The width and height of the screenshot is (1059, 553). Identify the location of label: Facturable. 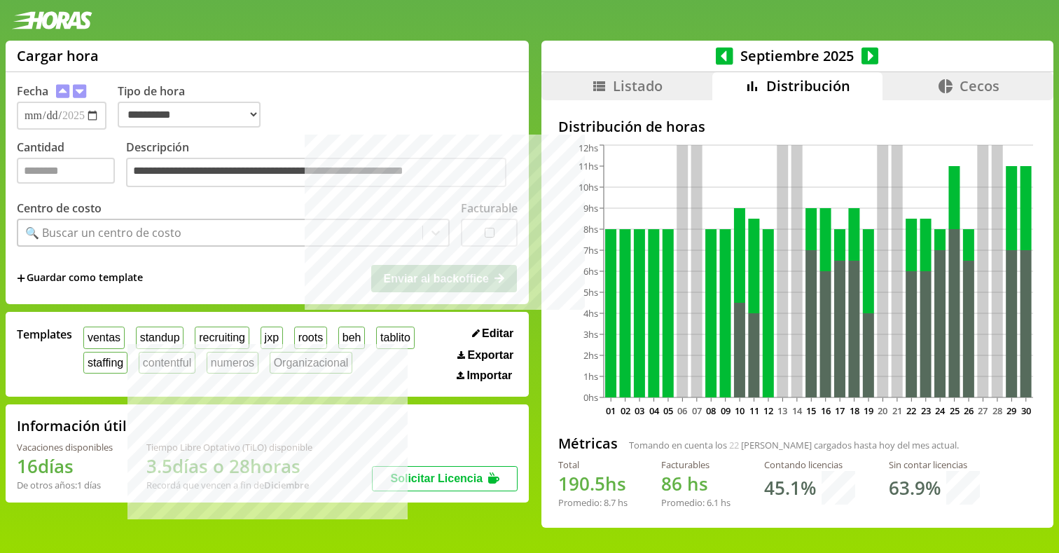
(489, 208).